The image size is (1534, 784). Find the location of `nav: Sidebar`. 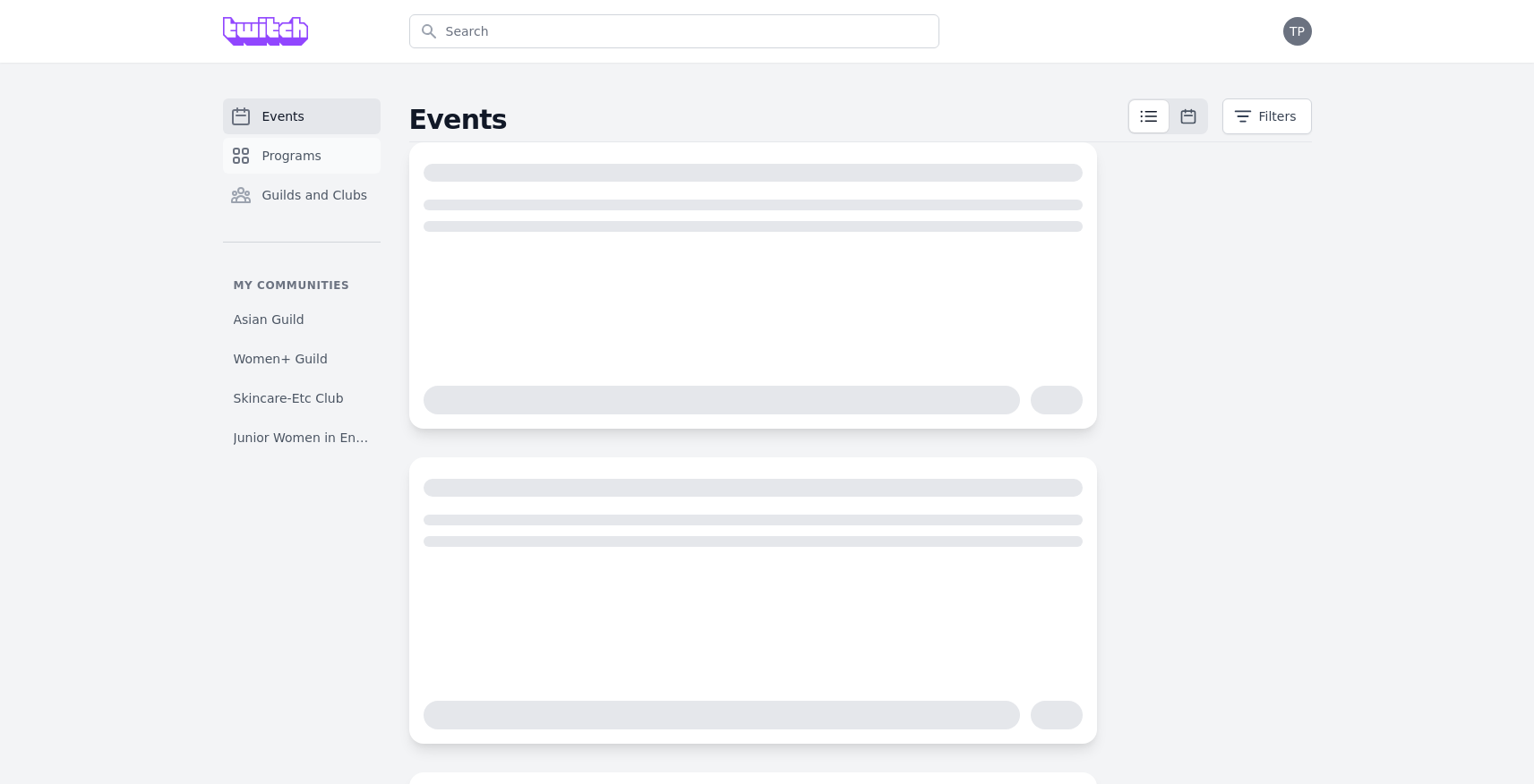

nav: Sidebar is located at coordinates (302, 276).